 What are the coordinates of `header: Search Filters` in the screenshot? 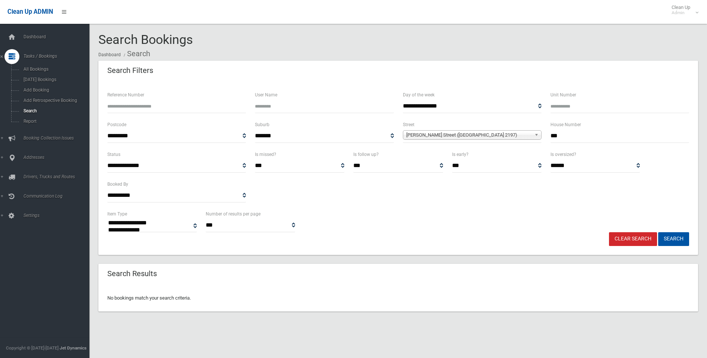 It's located at (130, 70).